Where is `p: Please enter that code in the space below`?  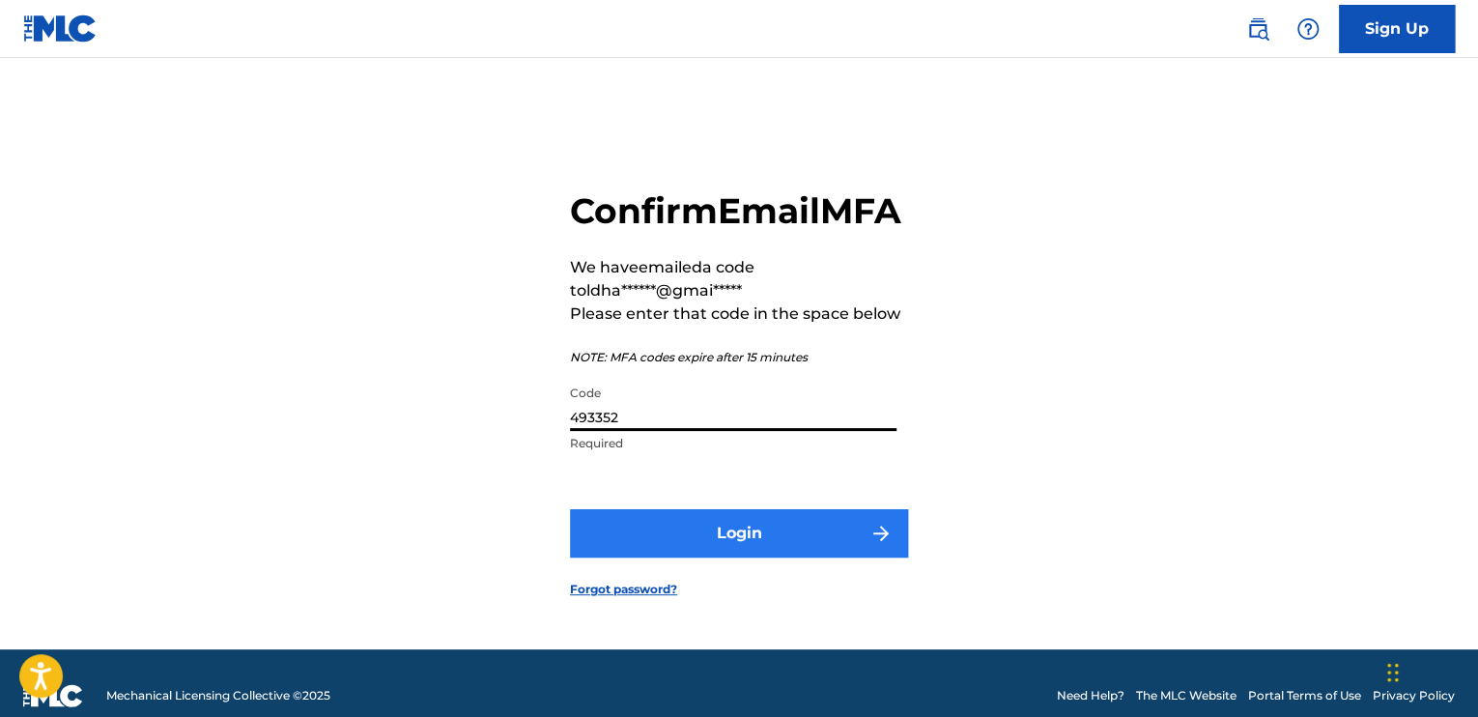
p: Please enter that code in the space below is located at coordinates (739, 314).